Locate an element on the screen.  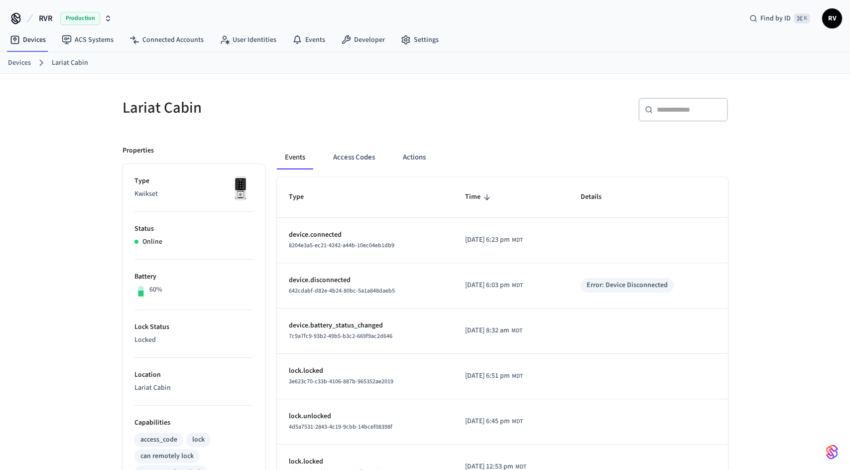
span: 642cdabf-d82e-4b24-80bc-5a1a848daeb5 is located at coordinates (342, 290).